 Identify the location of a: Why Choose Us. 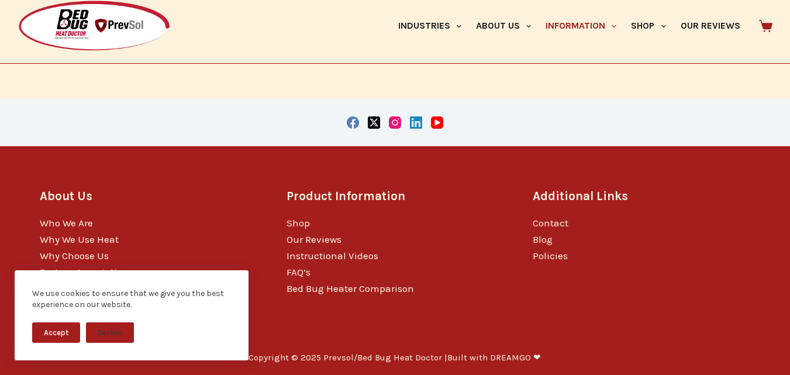
(74, 255).